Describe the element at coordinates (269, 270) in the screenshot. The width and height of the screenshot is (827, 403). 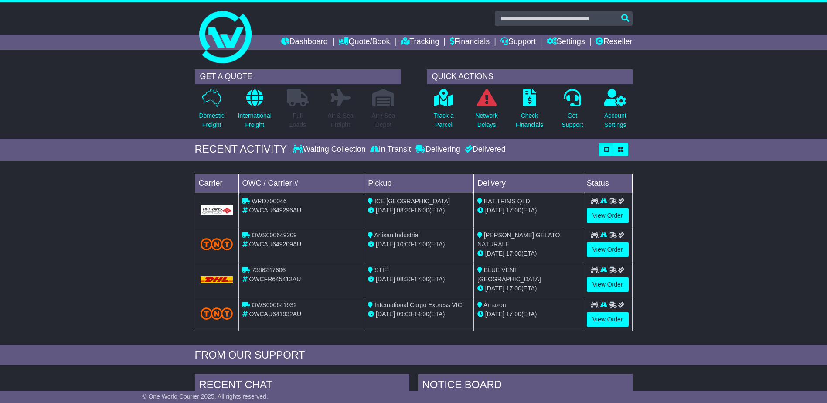
I see `span: 7386247606` at that location.